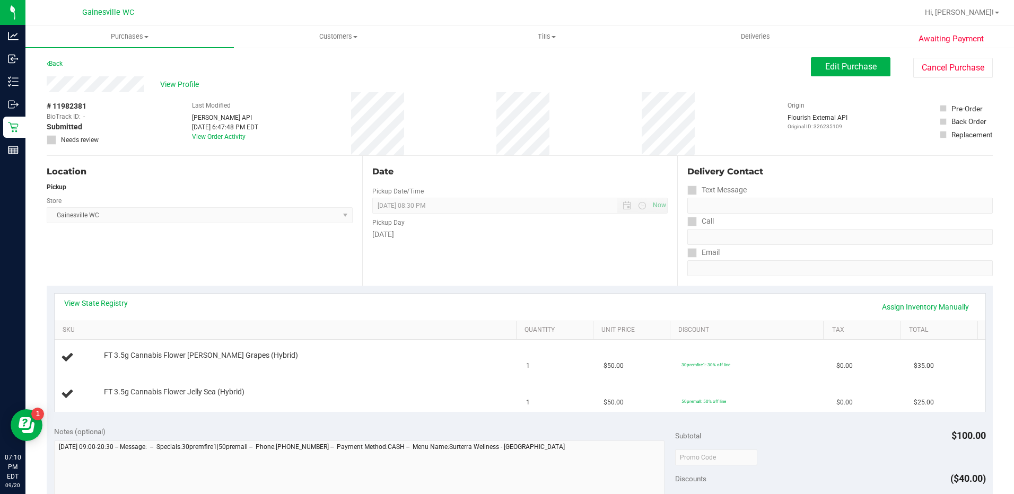  What do you see at coordinates (633, 330) in the screenshot?
I see `a: Unit Price` at bounding box center [633, 330].